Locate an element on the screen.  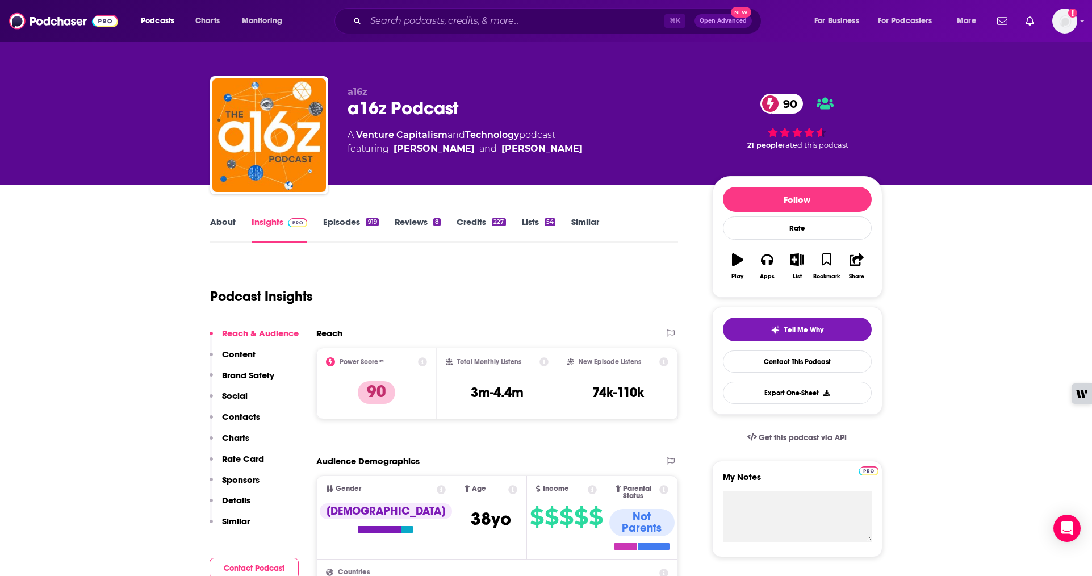
button: Show profile menu is located at coordinates (1065, 21).